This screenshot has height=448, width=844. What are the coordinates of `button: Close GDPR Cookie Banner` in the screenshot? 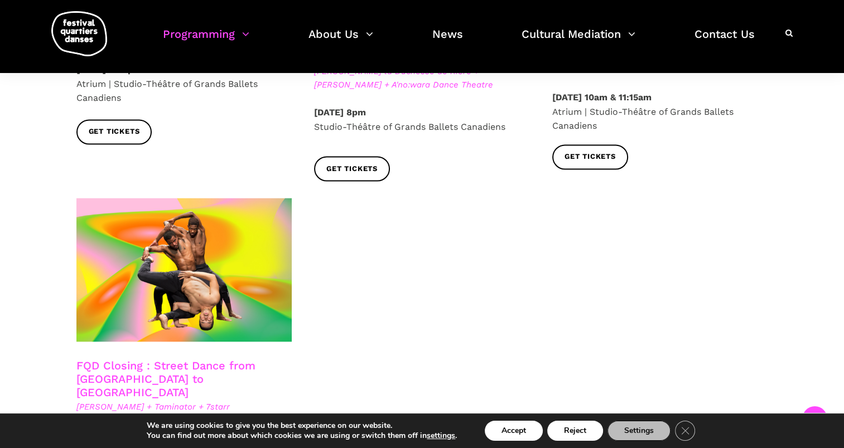 It's located at (685, 431).